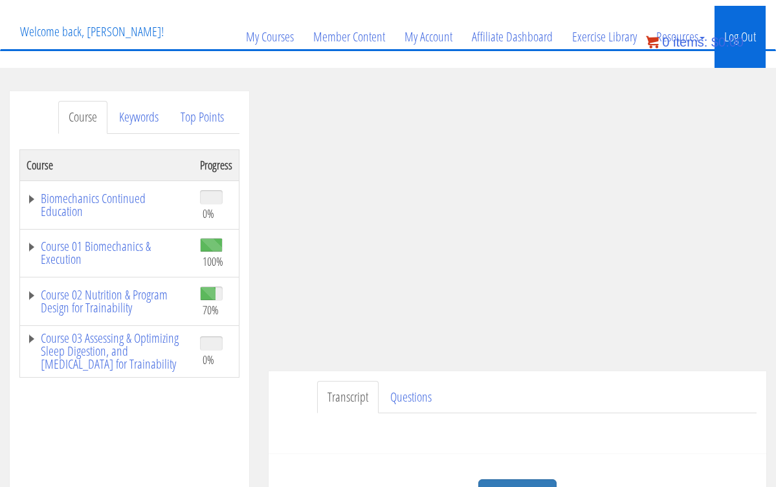 This screenshot has height=487, width=776. What do you see at coordinates (83, 117) in the screenshot?
I see `a: Course` at bounding box center [83, 117].